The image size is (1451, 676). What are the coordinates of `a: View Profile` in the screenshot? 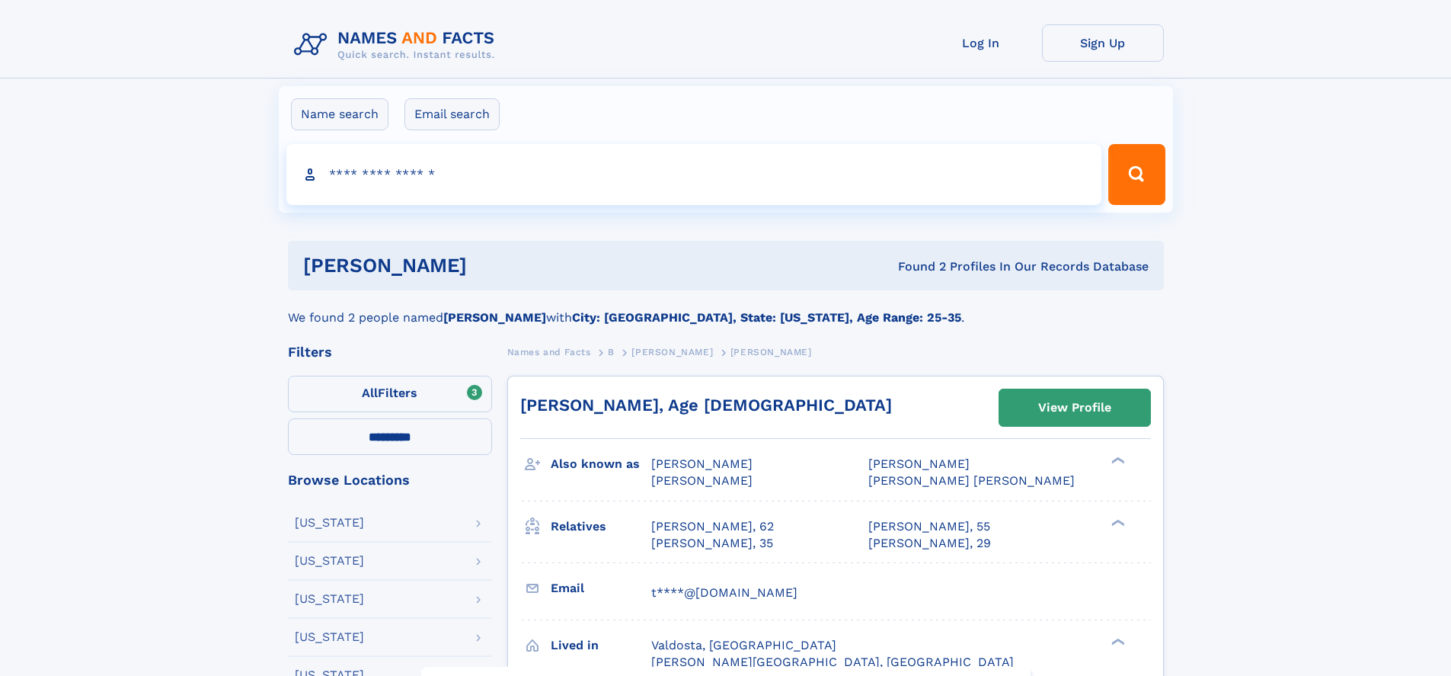 It's located at (1075, 408).